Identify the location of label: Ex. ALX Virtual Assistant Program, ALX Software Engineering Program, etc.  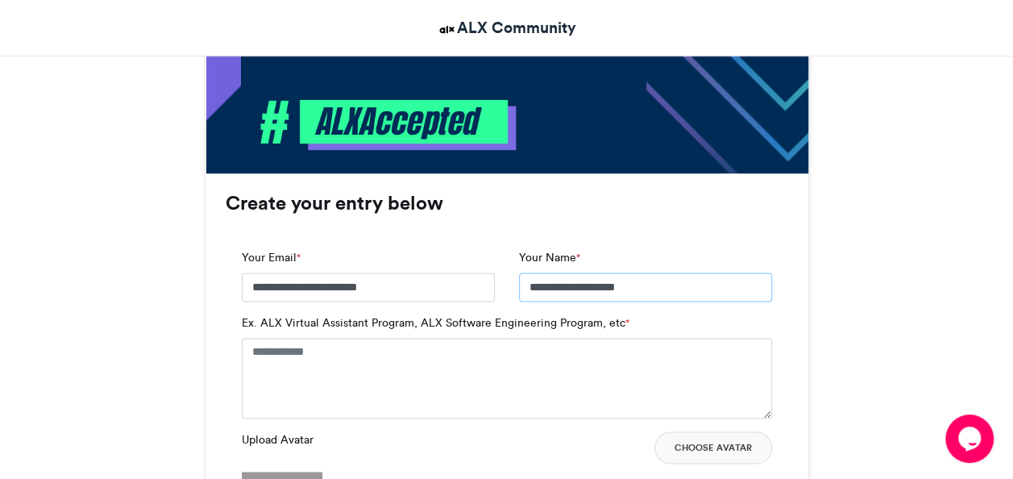
(435, 322).